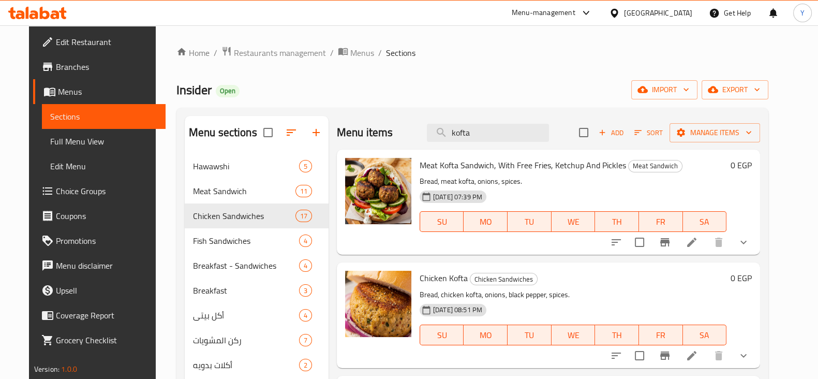 This screenshot has height=379, width=818. I want to click on span: Hawawshi, so click(246, 166).